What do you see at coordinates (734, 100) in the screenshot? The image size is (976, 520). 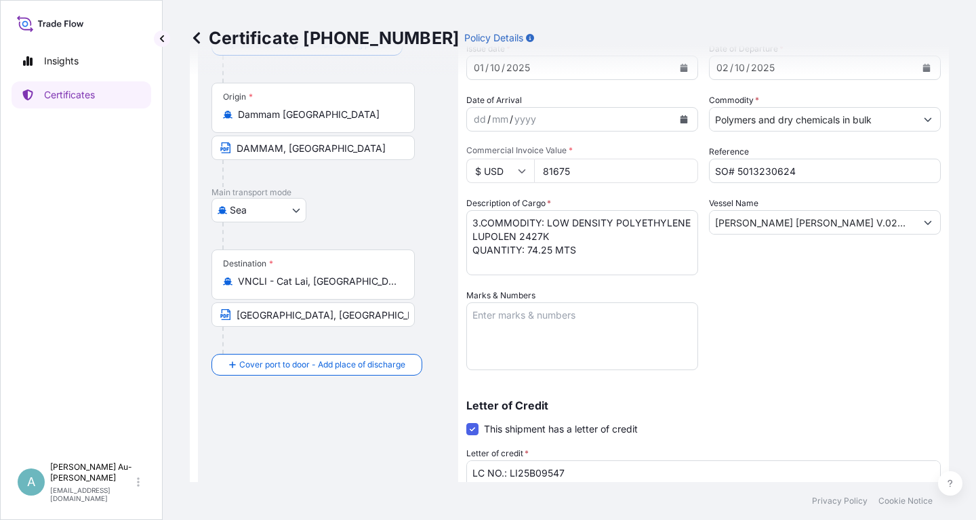 I see `label: Commodity` at bounding box center [734, 100].